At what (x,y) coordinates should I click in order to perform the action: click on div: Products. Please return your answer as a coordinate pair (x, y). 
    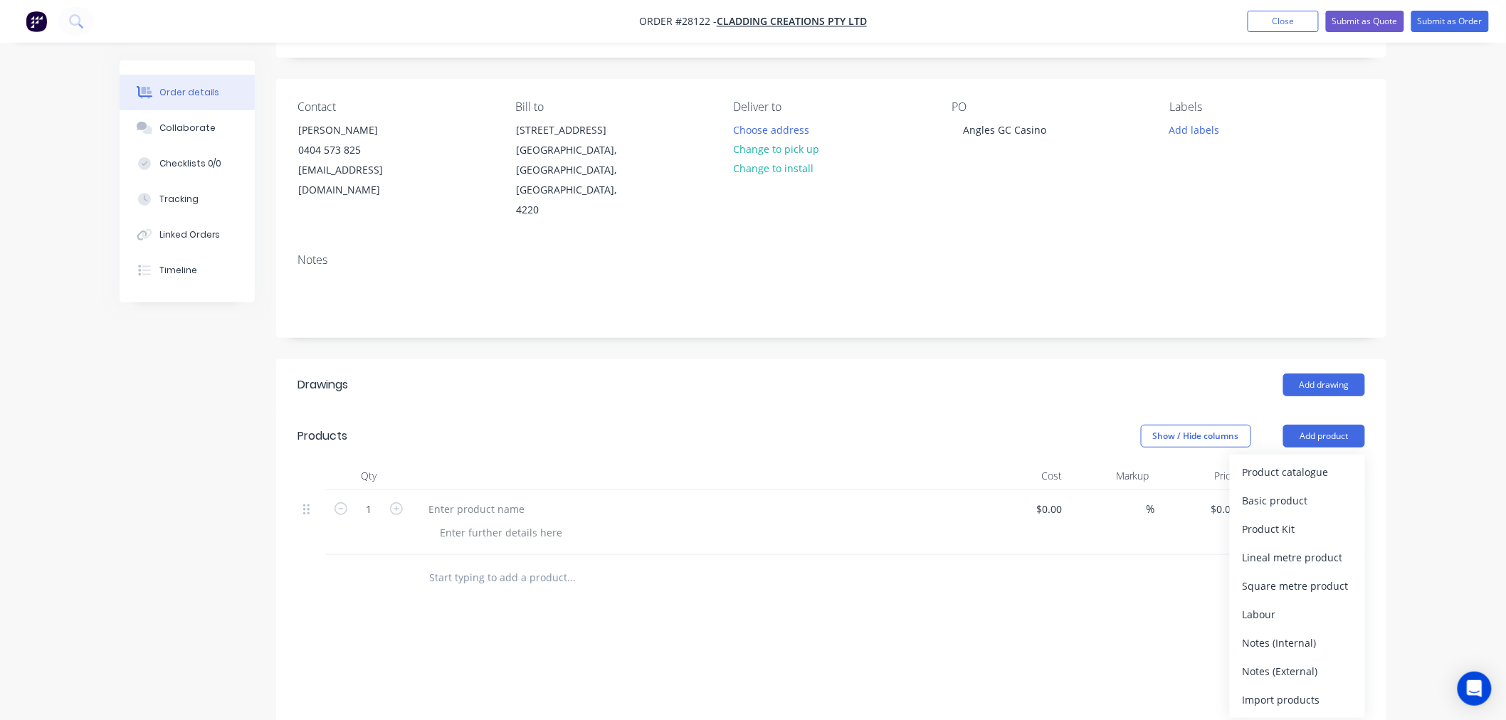
    Looking at the image, I should click on (322, 436).